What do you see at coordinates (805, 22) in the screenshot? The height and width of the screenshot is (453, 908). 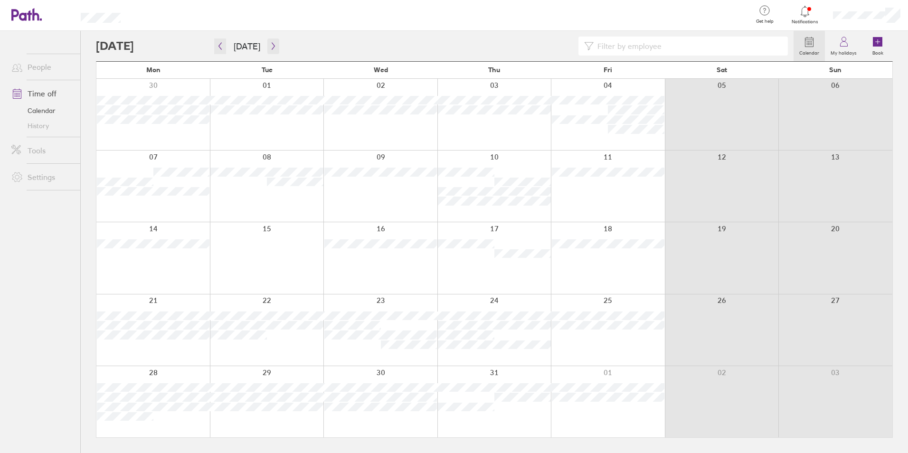 I see `span: Notifications` at bounding box center [805, 22].